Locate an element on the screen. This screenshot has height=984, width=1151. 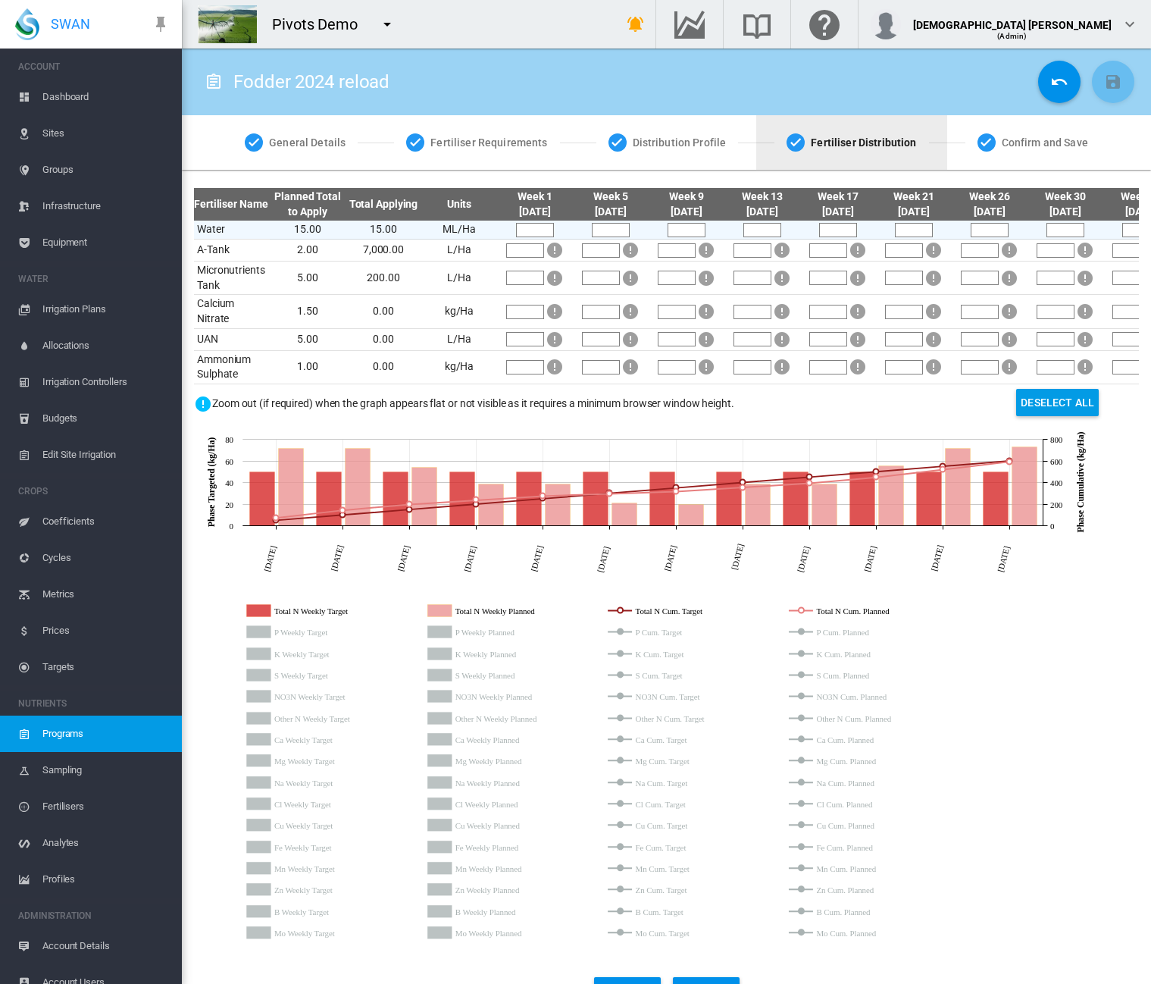
td: Water is located at coordinates (232, 230).